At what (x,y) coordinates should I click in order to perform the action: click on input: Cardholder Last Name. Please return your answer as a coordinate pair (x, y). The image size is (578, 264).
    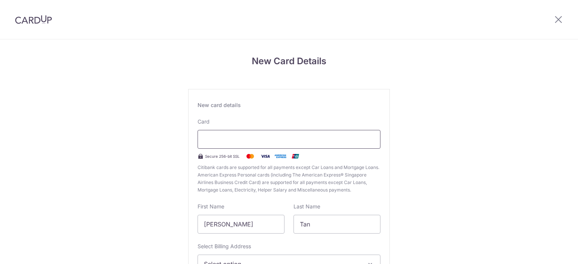
    Looking at the image, I should click on (336, 224).